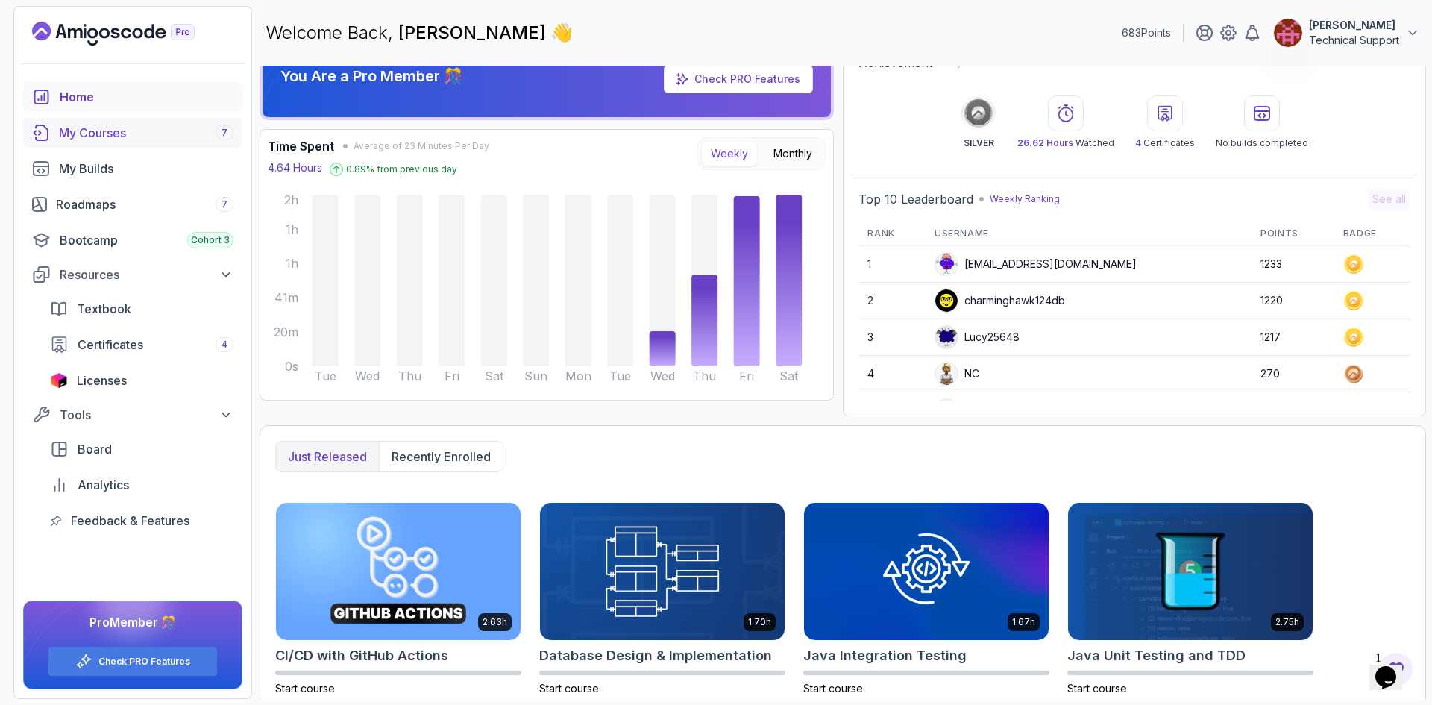 The image size is (1432, 705). Describe the element at coordinates (224, 133) in the screenshot. I see `span: 7` at that location.